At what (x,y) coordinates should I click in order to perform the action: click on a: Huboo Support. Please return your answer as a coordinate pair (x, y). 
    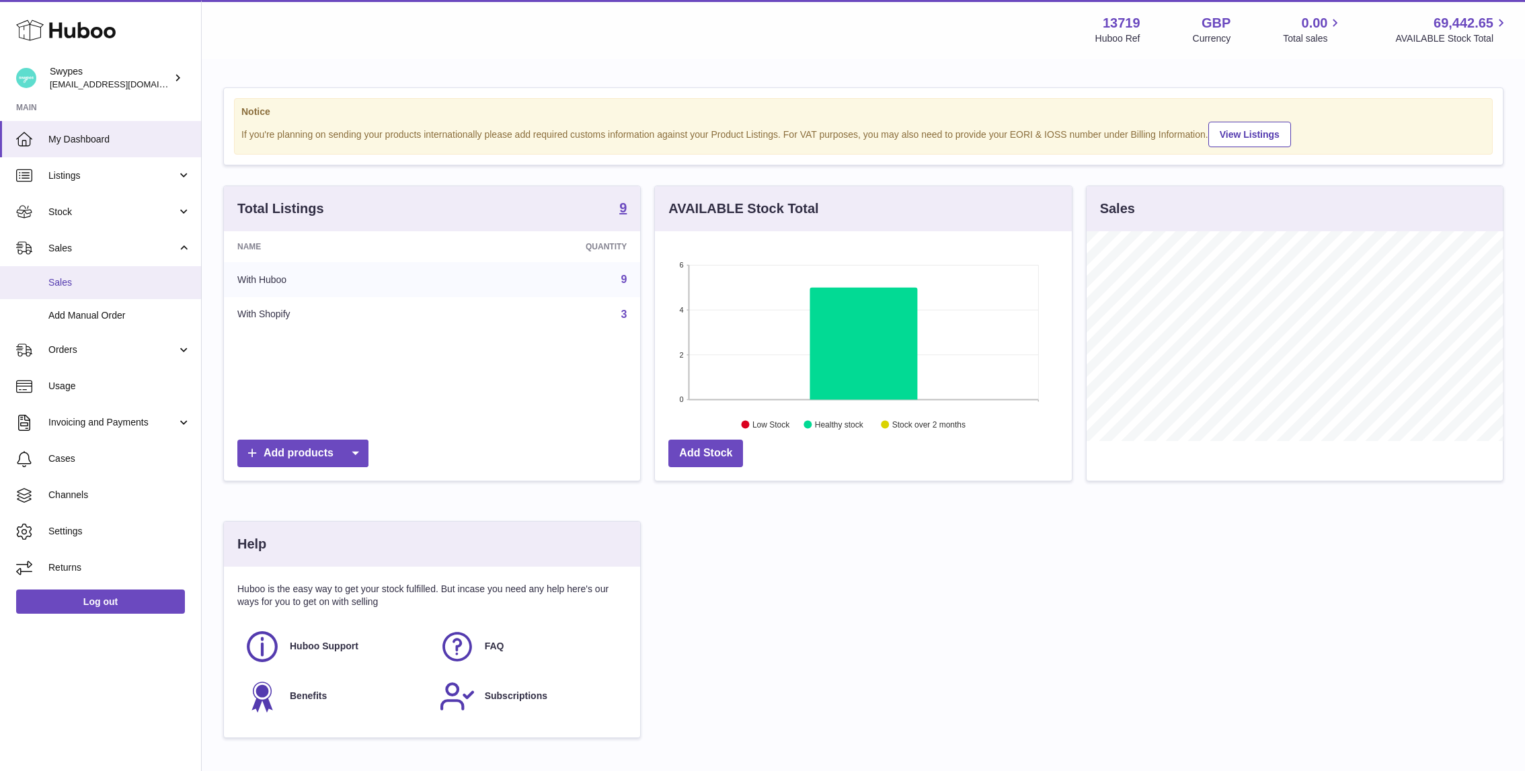
    Looking at the image, I should click on (335, 647).